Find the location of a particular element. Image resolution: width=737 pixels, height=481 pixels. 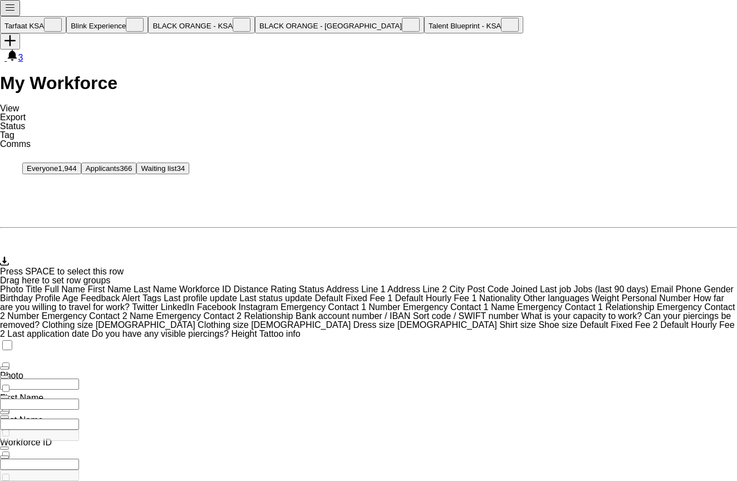

span: Jobs (last 90 days) is located at coordinates (611, 289).